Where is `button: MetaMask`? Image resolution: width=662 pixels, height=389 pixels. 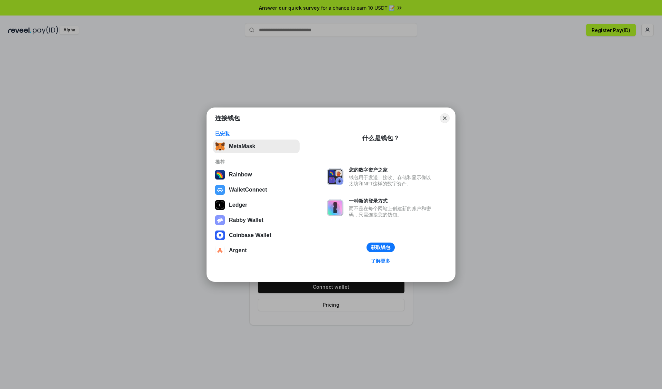 button: MetaMask is located at coordinates (256, 147).